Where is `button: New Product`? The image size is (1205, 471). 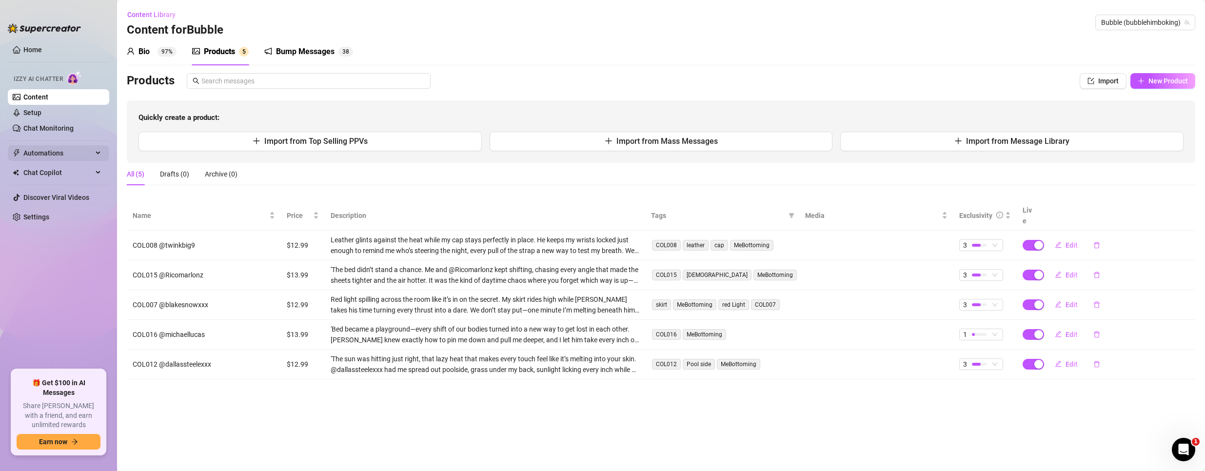 button: New Product is located at coordinates (1163, 81).